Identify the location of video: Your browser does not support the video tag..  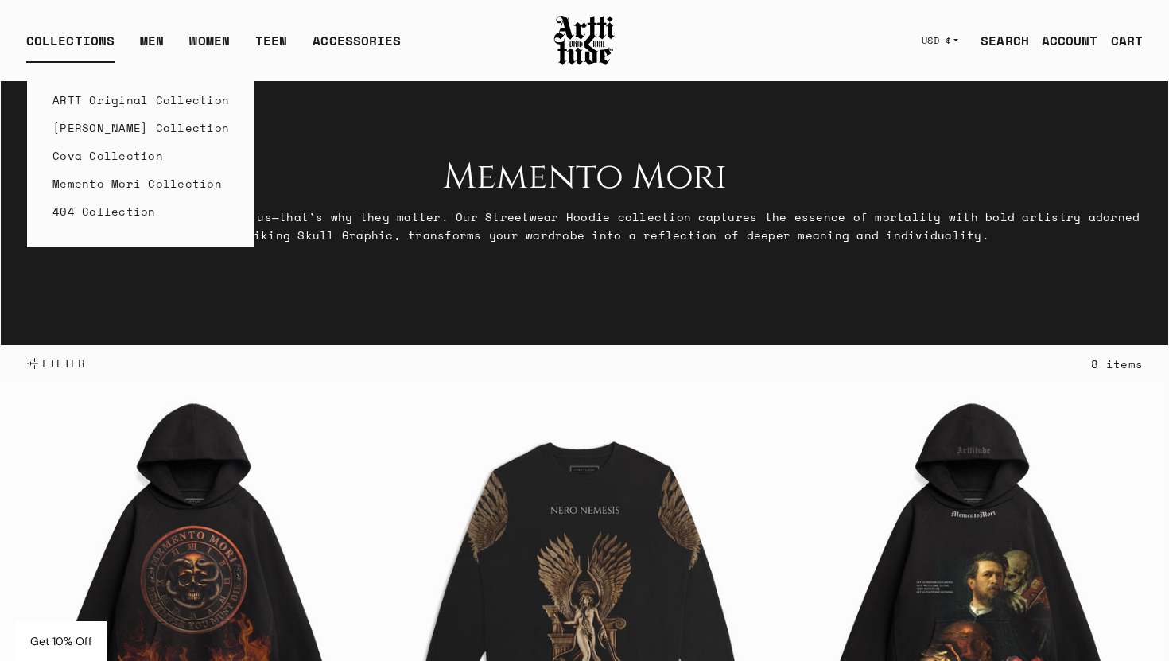
(584, 213).